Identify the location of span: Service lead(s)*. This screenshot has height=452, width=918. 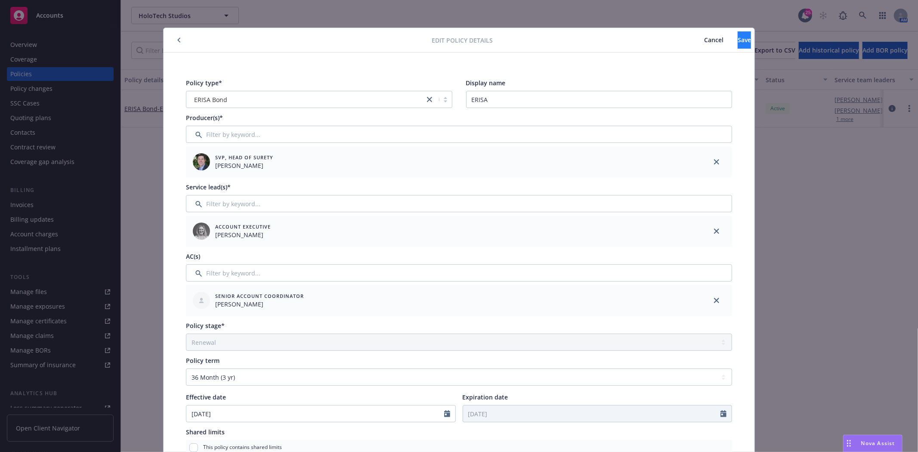
(208, 187).